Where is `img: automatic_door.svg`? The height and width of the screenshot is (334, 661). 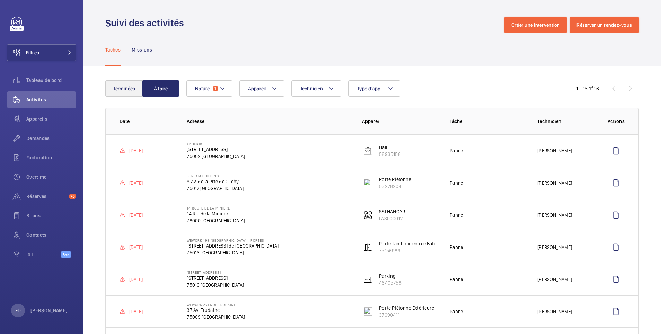
img: automatic_door.svg is located at coordinates (368, 248).